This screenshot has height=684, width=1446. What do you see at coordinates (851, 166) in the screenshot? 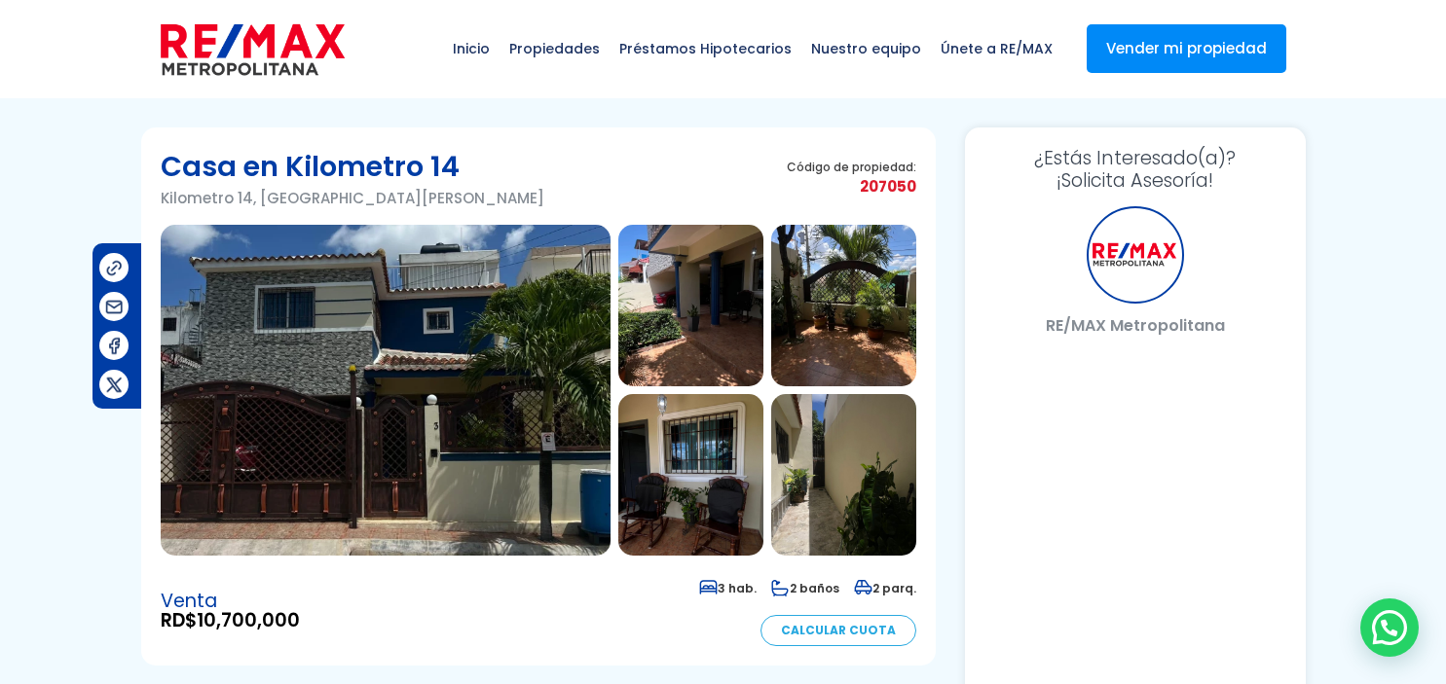
I see `span: Código de propiedad:` at bounding box center [851, 166].